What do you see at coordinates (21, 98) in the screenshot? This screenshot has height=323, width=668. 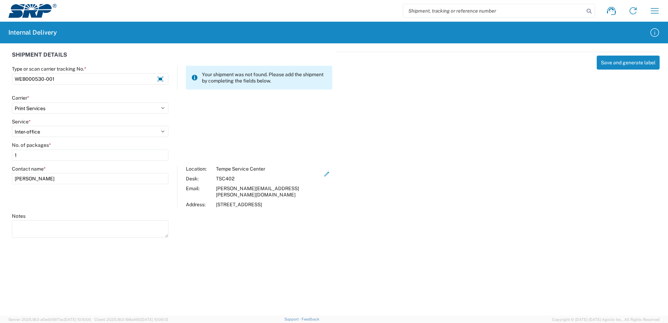 I see `label: Carrier` at bounding box center [21, 98].